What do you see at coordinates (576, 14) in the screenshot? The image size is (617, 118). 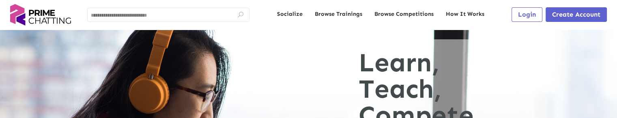 I see `span: Create Account` at bounding box center [576, 14].